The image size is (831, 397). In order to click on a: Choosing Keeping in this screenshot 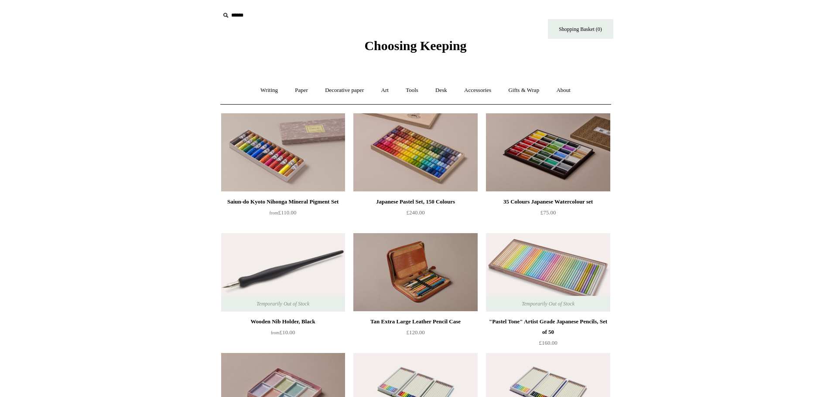, I will do `click(415, 48)`.